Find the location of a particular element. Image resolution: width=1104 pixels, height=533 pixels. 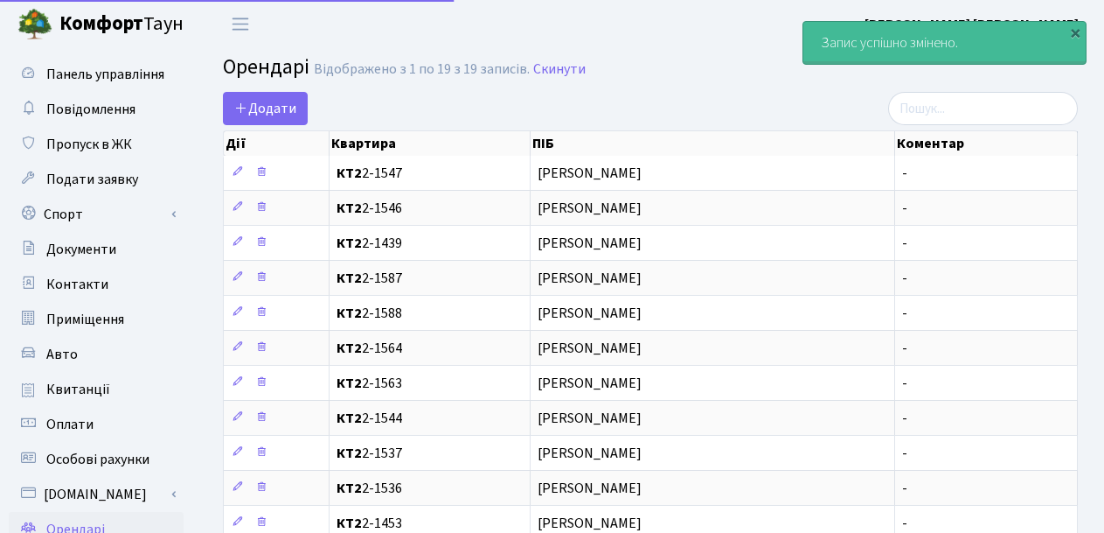

span: Орендарі is located at coordinates (266, 66).